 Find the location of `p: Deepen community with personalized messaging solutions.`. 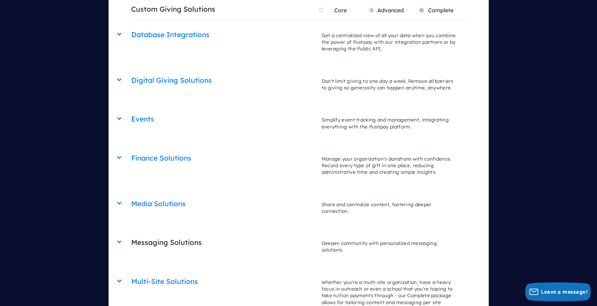

p: Deepen community with personalized messaging solutions. is located at coordinates (391, 246).